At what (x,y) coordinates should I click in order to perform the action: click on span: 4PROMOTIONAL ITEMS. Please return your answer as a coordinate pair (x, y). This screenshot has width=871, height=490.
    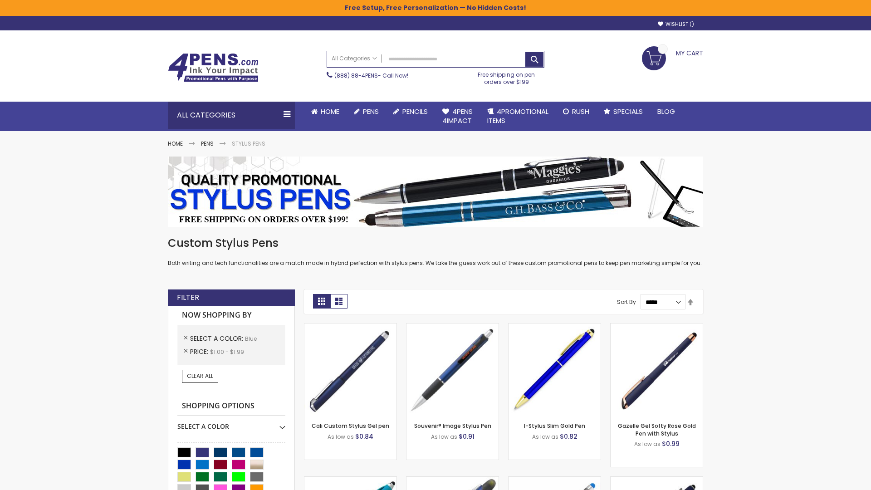
    Looking at the image, I should click on (518, 116).